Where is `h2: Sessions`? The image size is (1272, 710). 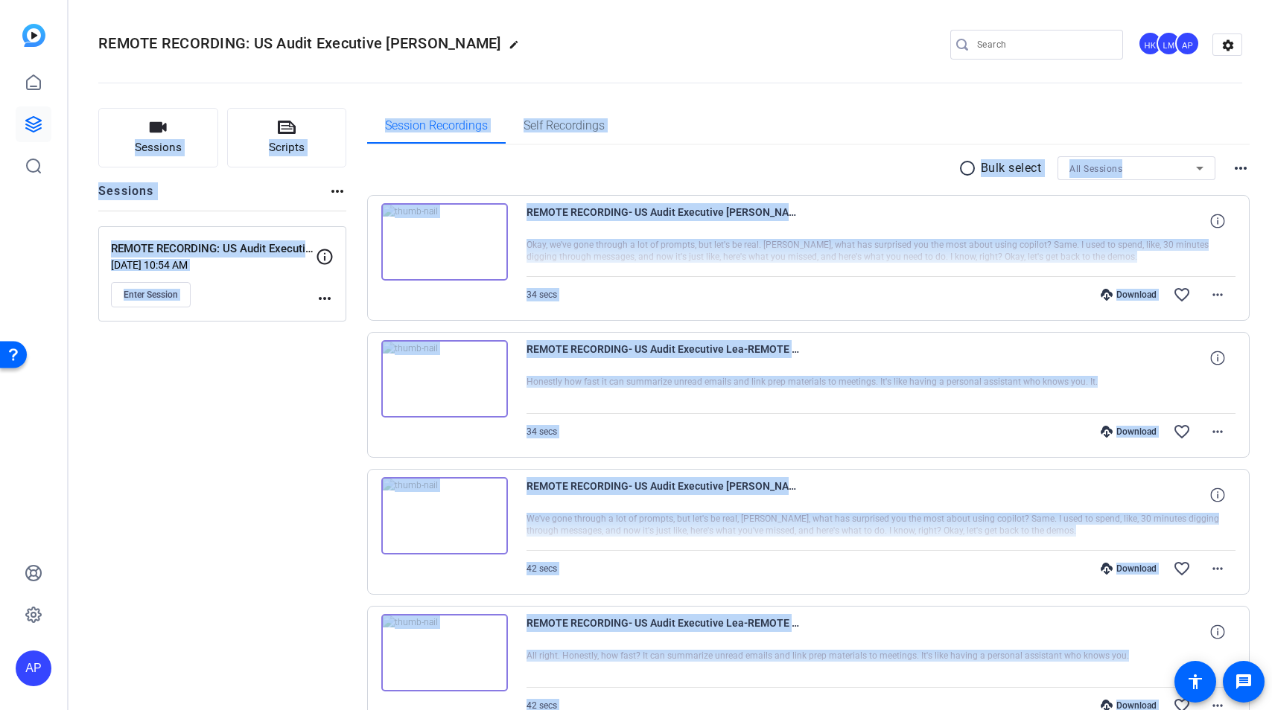
h2: Sessions is located at coordinates (126, 197).